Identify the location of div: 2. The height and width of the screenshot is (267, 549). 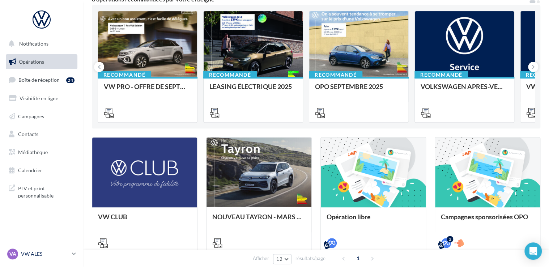
(450, 239).